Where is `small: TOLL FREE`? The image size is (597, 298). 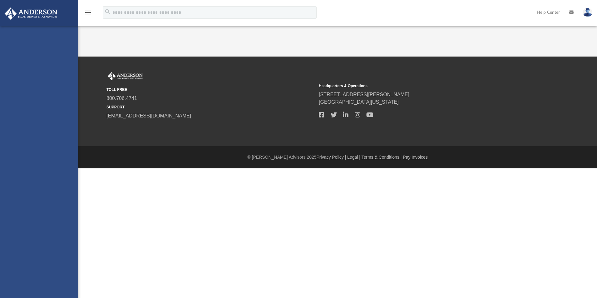
small: TOLL FREE is located at coordinates (211, 90).